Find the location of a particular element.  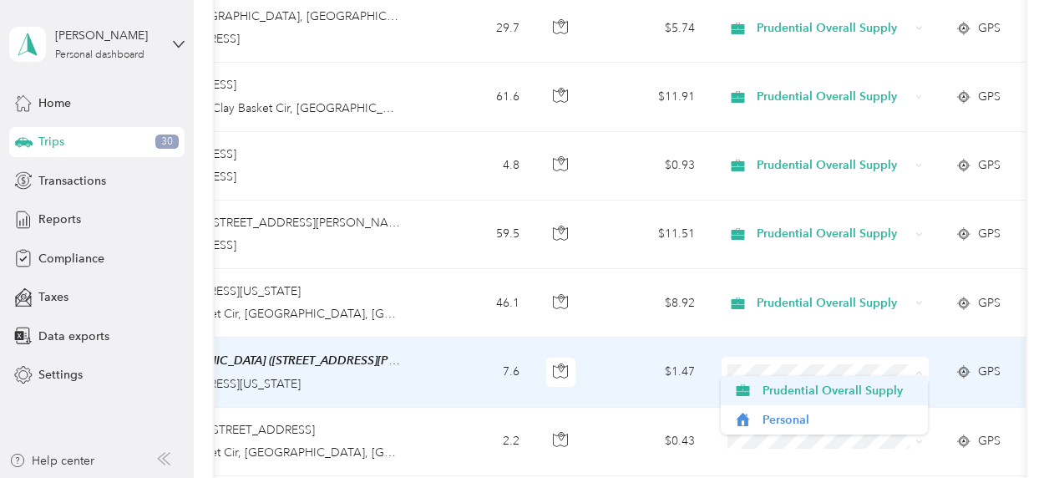

td: $8.92 is located at coordinates (650, 303).